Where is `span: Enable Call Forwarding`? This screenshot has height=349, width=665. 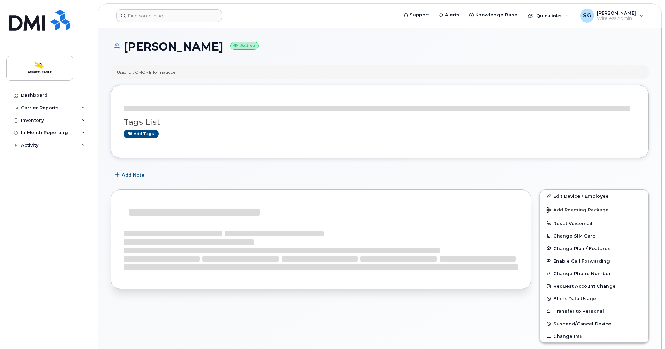
span: Enable Call Forwarding is located at coordinates (581, 261).